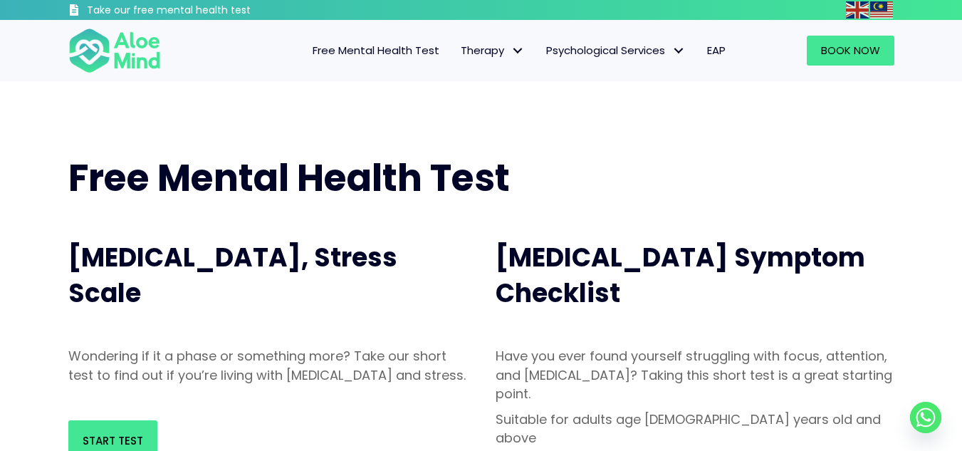 Image resolution: width=962 pixels, height=451 pixels. I want to click on a: EAP, so click(716, 51).